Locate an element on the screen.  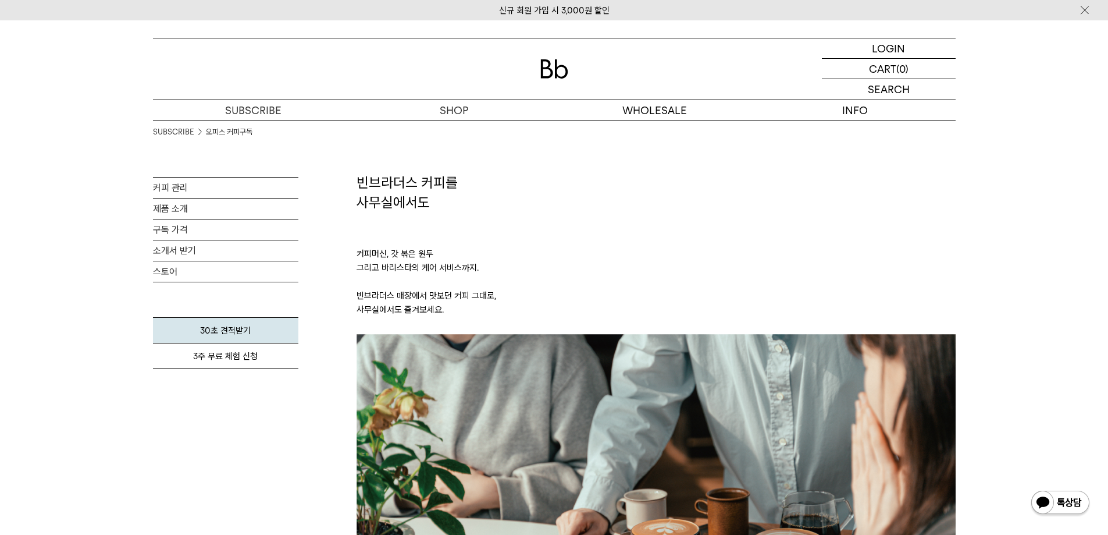
p: SHOP is located at coordinates (454, 110).